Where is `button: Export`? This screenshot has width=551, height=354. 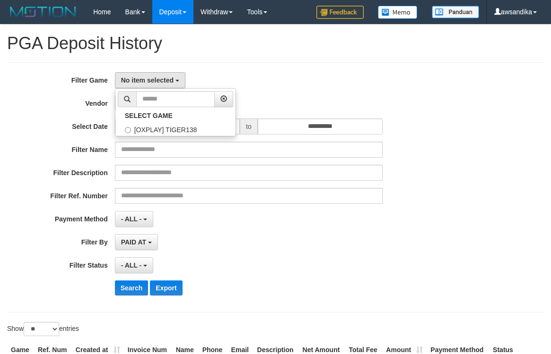
button: Export is located at coordinates (166, 288).